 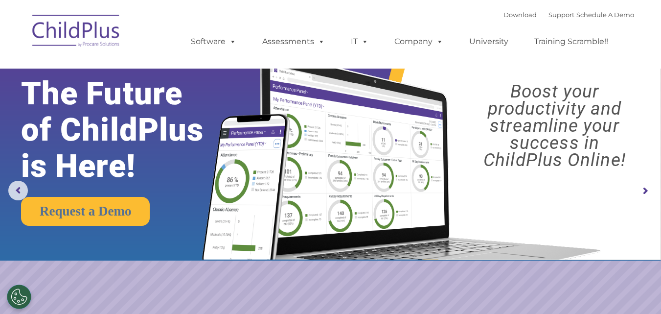 I want to click on a: Schedule A Demo, so click(x=605, y=15).